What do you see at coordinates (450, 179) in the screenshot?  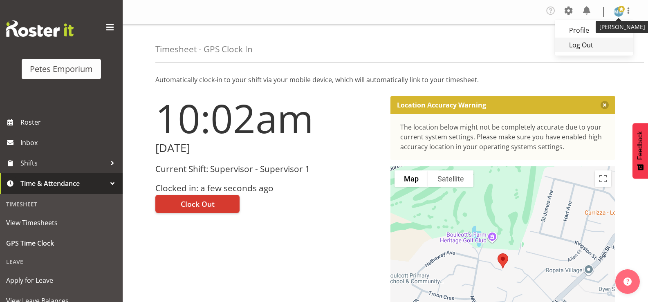 I see `button: Show satellite imagery` at bounding box center [450, 179].